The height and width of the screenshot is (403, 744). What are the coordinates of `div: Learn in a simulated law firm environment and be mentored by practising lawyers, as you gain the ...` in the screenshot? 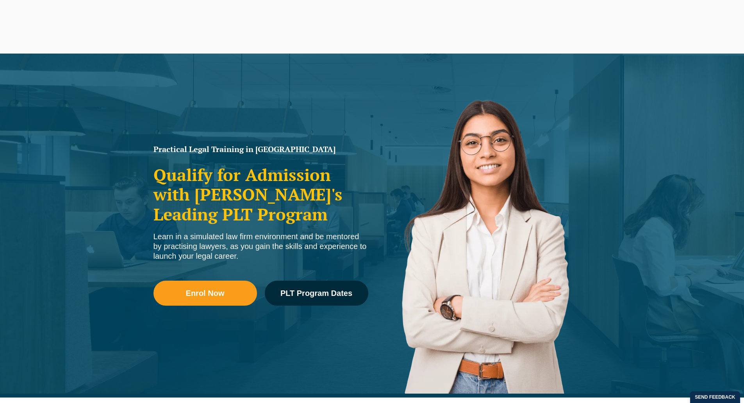 It's located at (261, 246).